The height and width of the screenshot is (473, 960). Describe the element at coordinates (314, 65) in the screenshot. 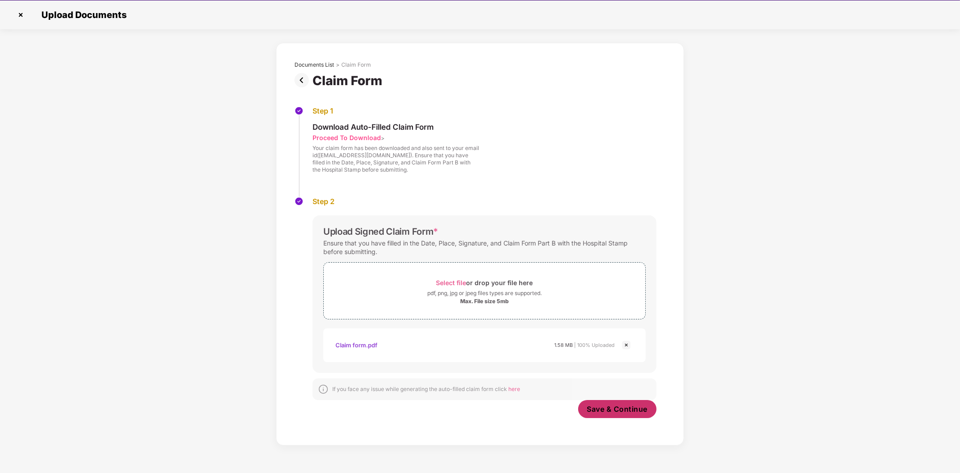

I see `div: Documents List` at that location.